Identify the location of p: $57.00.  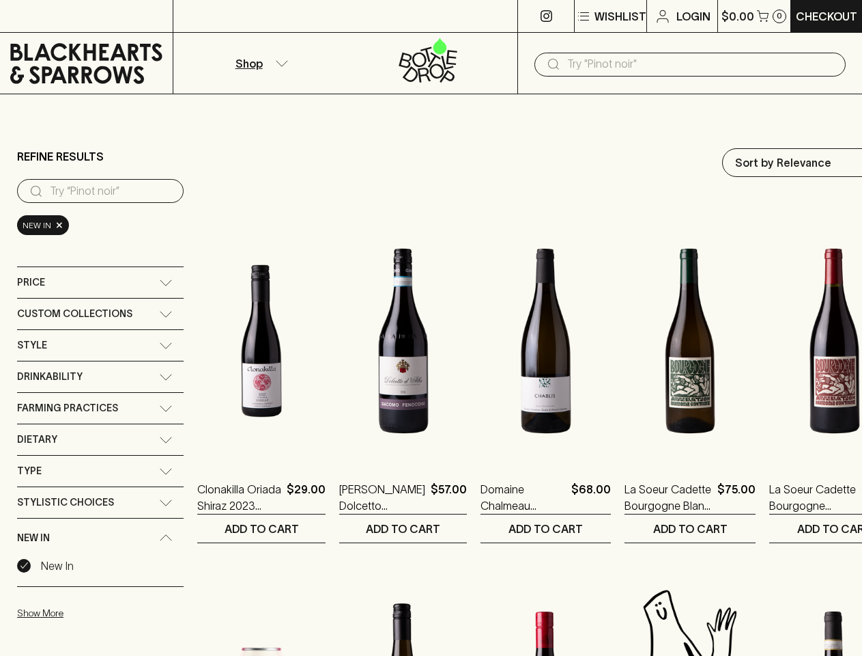
(449, 497).